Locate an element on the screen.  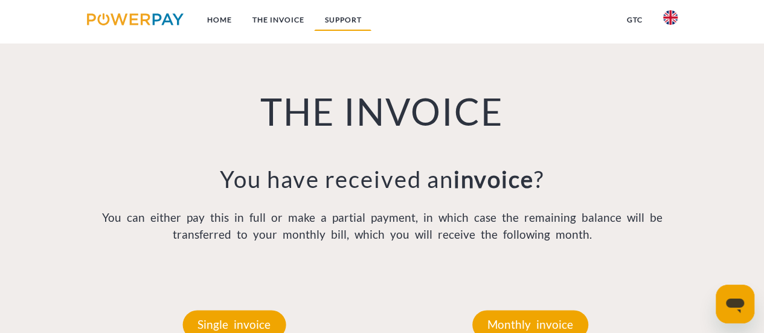
a: THE INVOICE is located at coordinates (278, 20).